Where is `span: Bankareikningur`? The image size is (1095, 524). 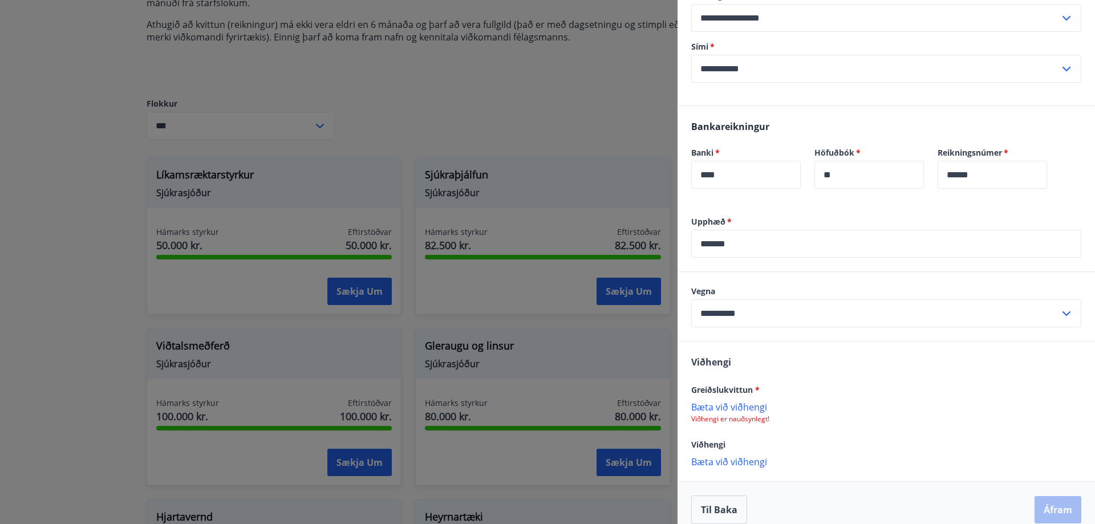
span: Bankareikningur is located at coordinates (730, 127).